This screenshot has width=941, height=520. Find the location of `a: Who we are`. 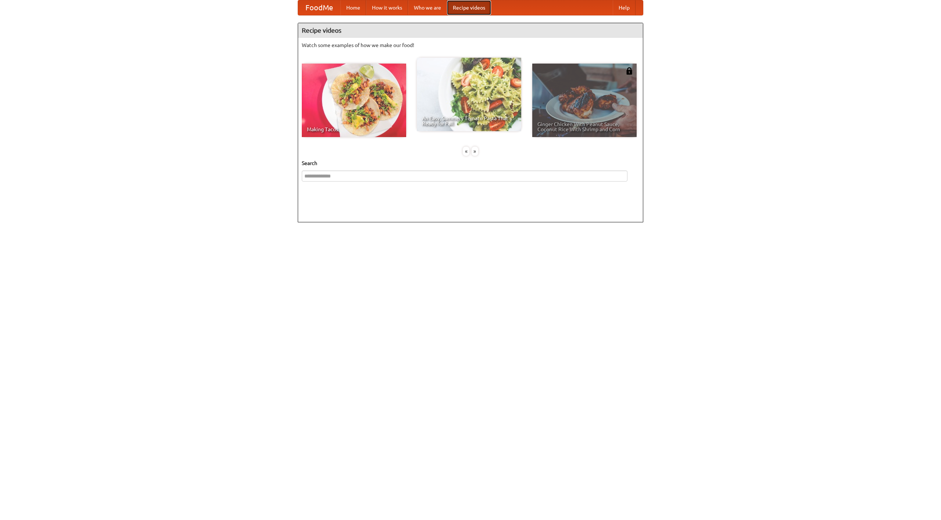

a: Who we are is located at coordinates (428, 8).